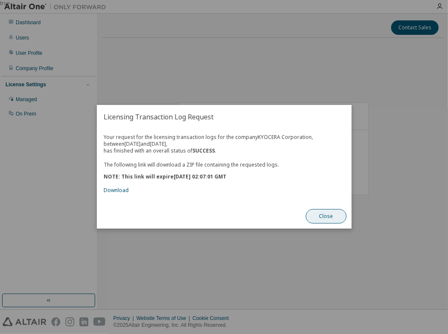 The image size is (448, 334). What do you see at coordinates (326, 216) in the screenshot?
I see `button: Close` at bounding box center [326, 216].